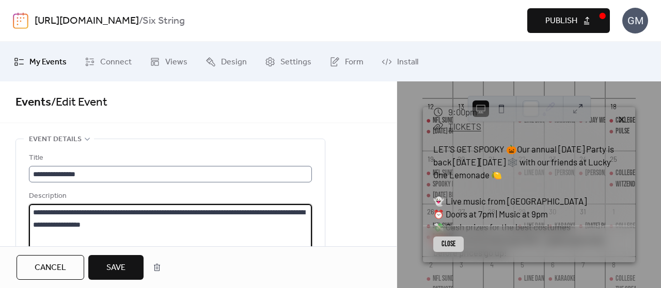 The height and width of the screenshot is (288, 661). Describe the element at coordinates (116, 268) in the screenshot. I see `span: Save` at that location.